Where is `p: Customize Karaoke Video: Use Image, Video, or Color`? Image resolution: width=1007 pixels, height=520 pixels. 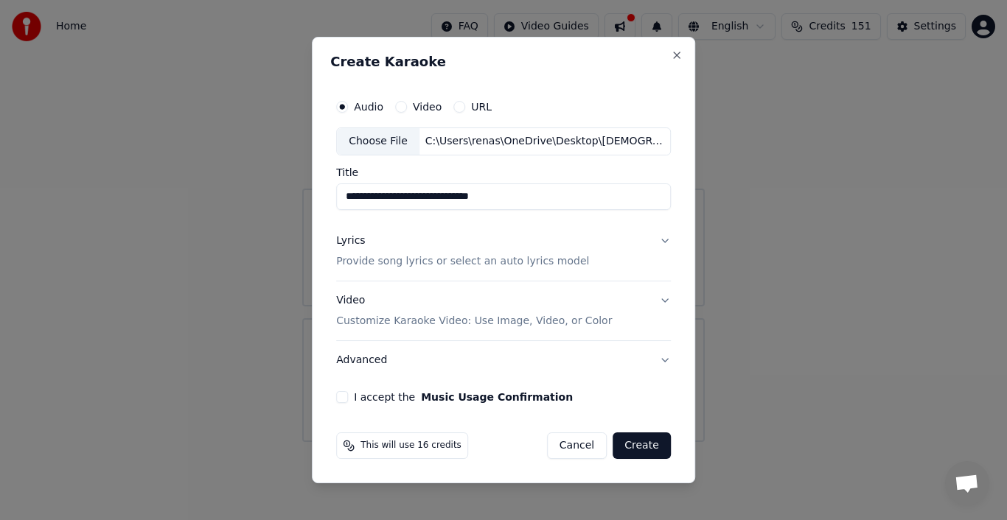
p: Customize Karaoke Video: Use Image, Video, or Color is located at coordinates (474, 321).